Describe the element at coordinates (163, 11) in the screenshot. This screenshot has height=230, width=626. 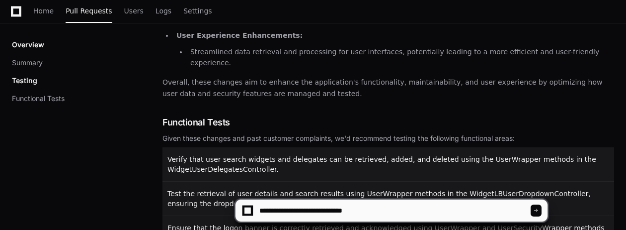
I see `span: Logs` at that location.